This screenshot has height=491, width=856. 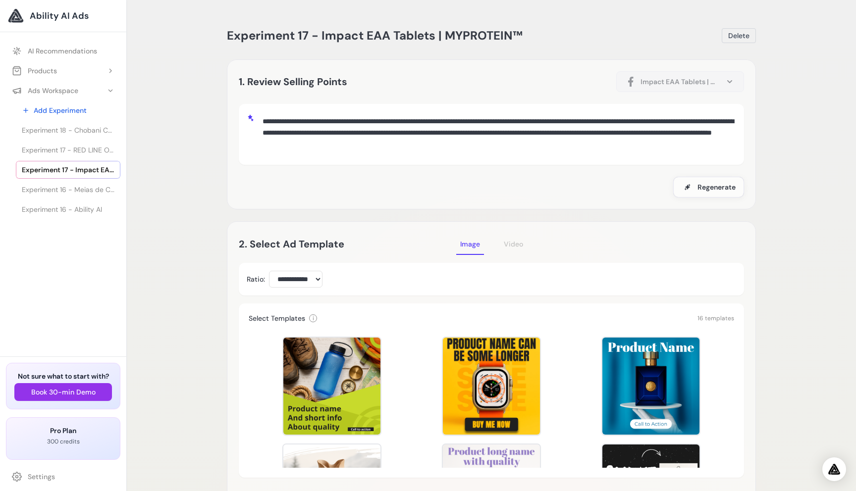 I want to click on a: Experiment 16 - Meias de Corrida Move Club da MP (1 un.) - Laranja | MYPROTEIN™, so click(x=68, y=190).